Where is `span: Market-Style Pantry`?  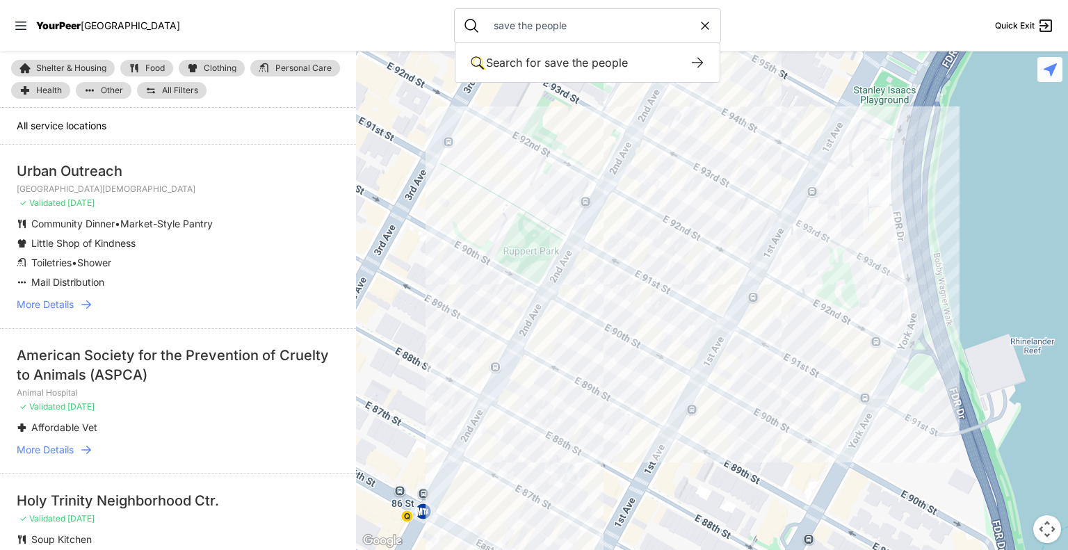 span: Market-Style Pantry is located at coordinates (166, 223).